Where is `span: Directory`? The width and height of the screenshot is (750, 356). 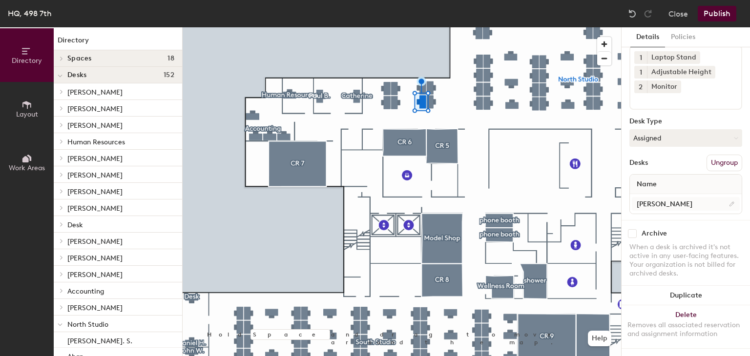 span: Directory is located at coordinates (27, 61).